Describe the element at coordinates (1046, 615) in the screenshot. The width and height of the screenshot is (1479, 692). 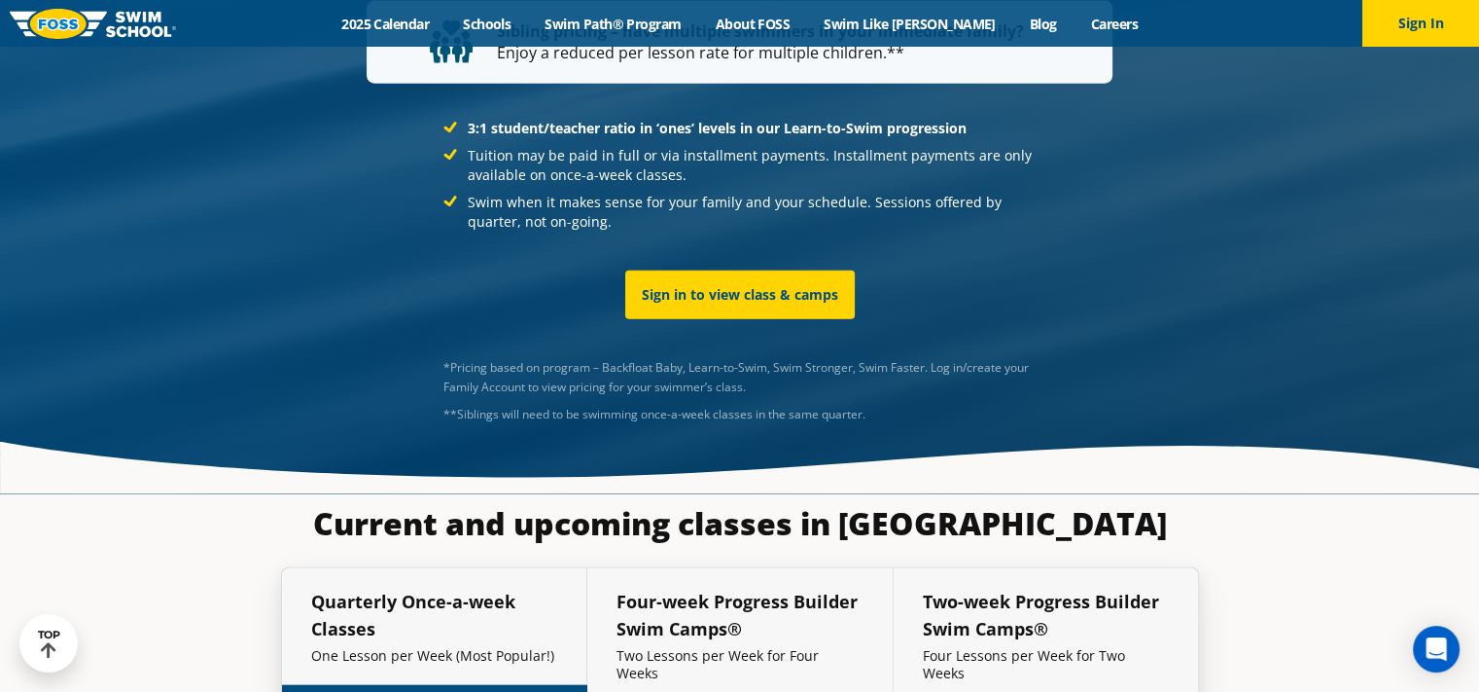
I see `h5: Two-week Progress Builder Swim Camps®` at that location.